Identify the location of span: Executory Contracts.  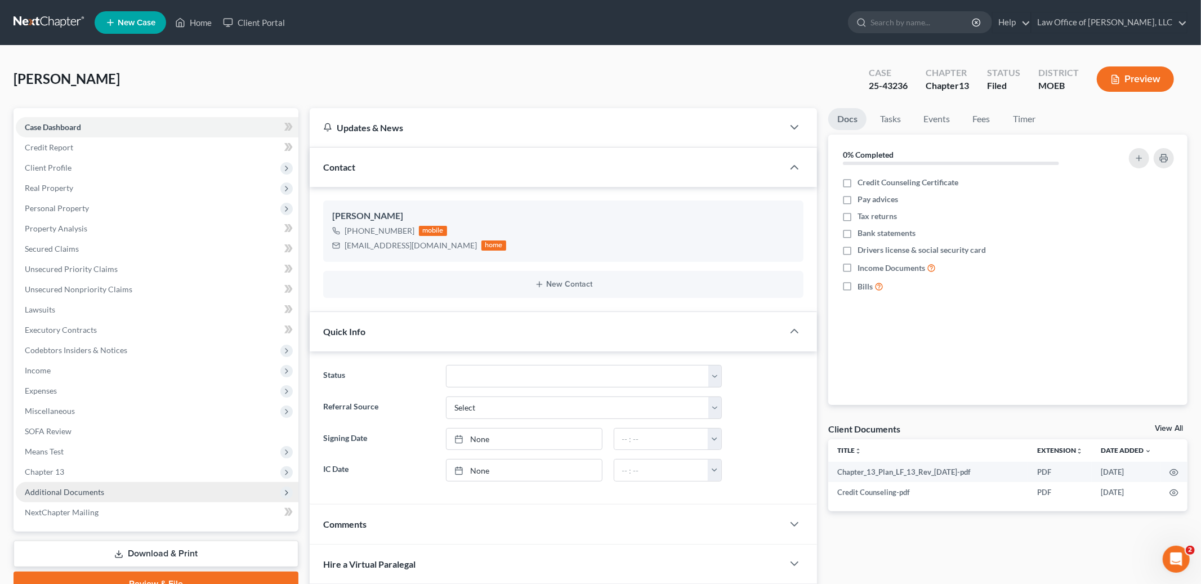
(61, 329).